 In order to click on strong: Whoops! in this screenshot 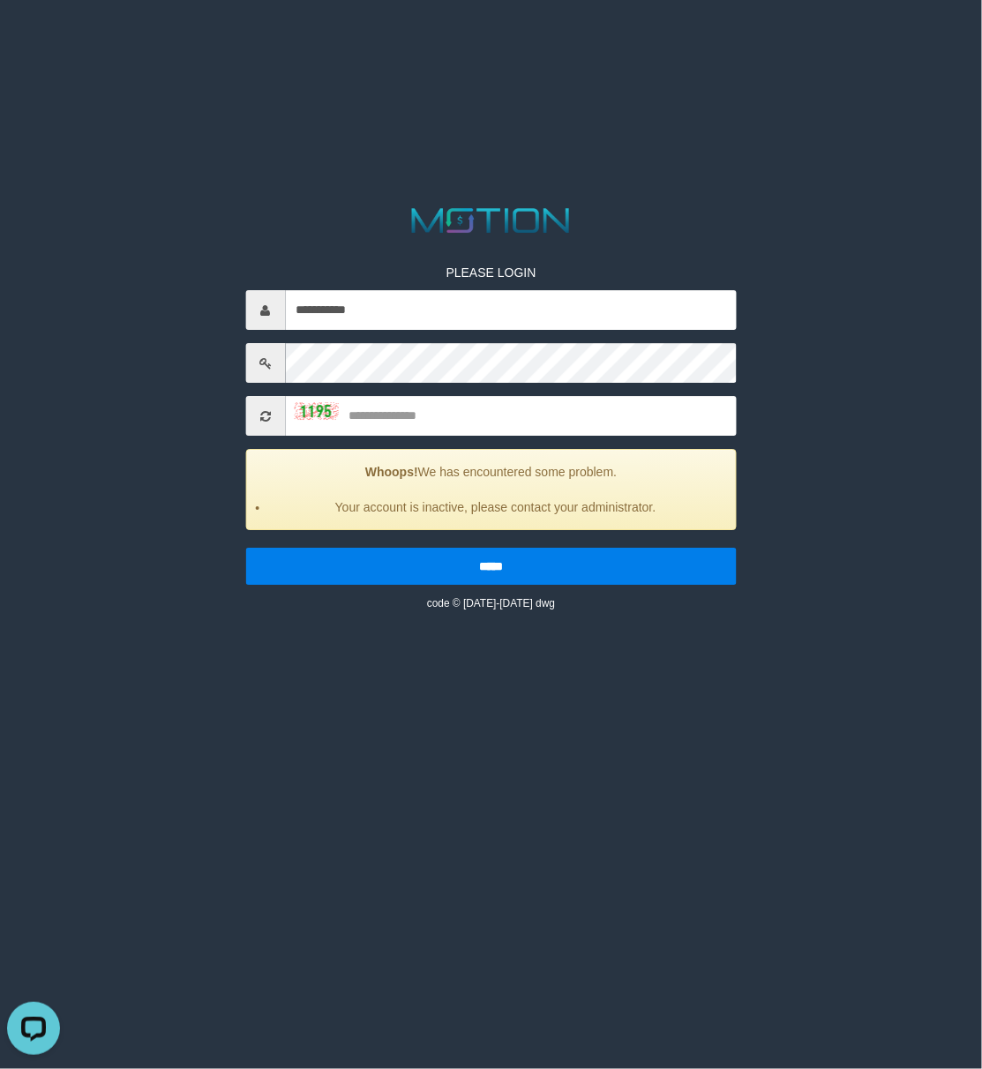, I will do `click(392, 473)`.